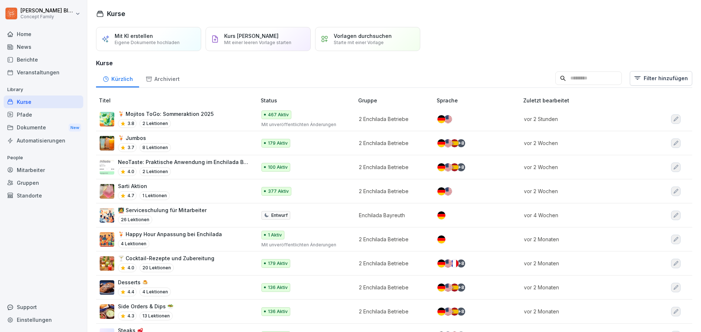 The image size is (701, 332). I want to click on a: Berichte, so click(43, 59).